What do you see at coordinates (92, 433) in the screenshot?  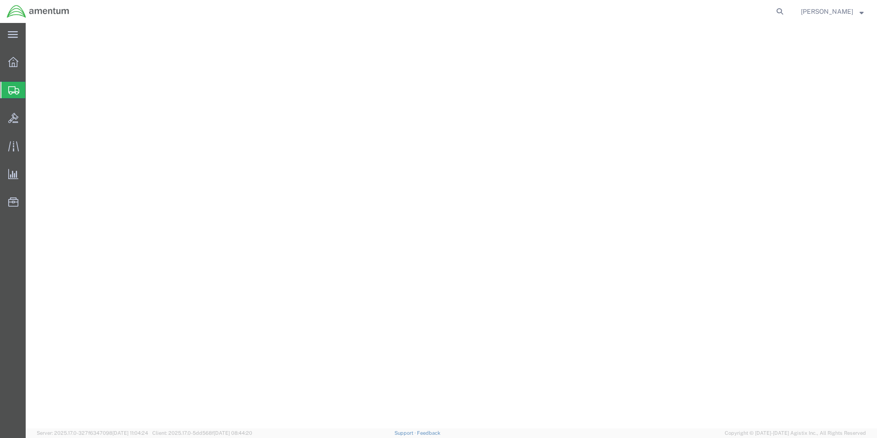 I see `span: Server: 2025.17.0-327f6347098` at bounding box center [92, 433].